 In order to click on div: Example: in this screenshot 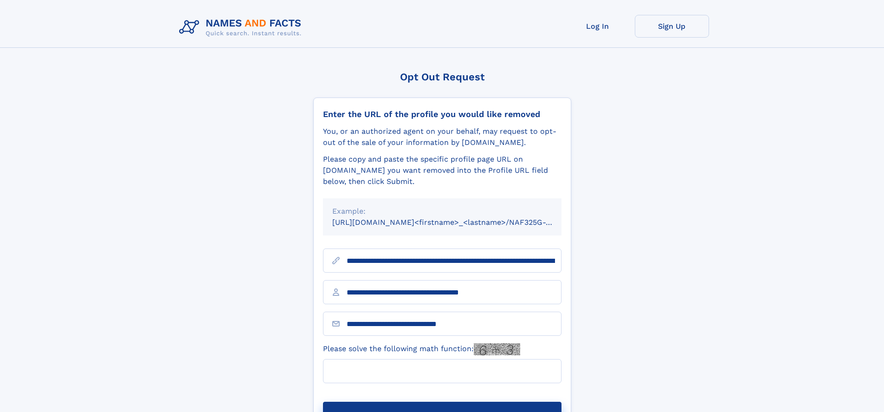, I will do `click(442, 211)`.